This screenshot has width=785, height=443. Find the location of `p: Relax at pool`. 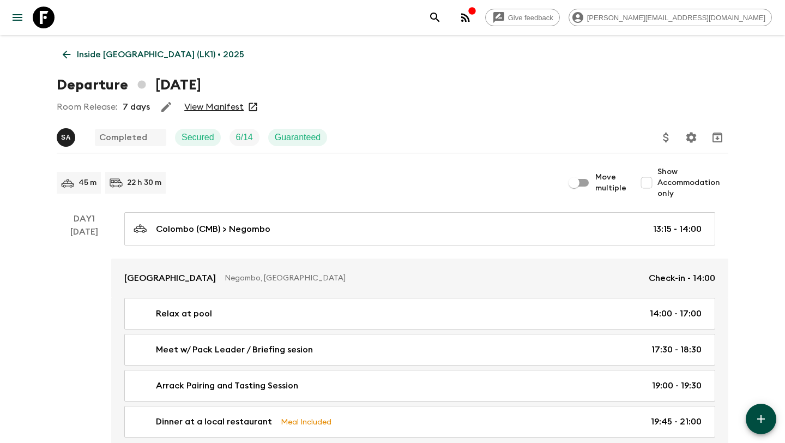

p: Relax at pool is located at coordinates (184, 313).